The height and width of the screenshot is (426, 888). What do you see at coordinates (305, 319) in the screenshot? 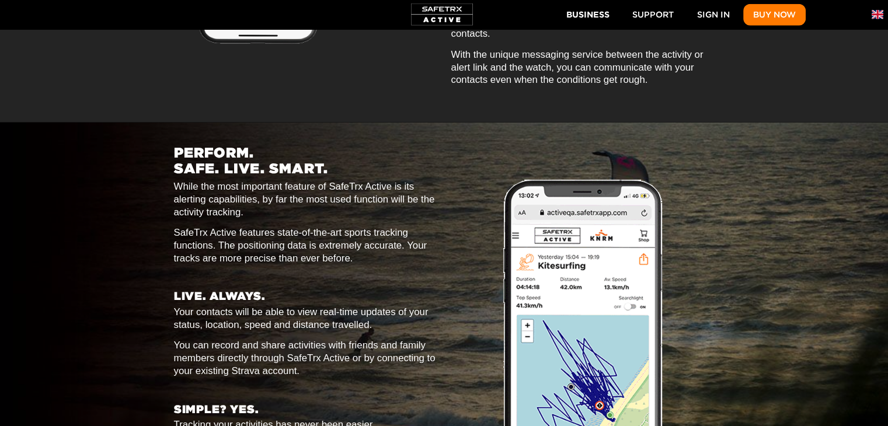
I see `p: Your contacts will be able to view real-time updates of your status, location, speed and distance...` at bounding box center [305, 319].